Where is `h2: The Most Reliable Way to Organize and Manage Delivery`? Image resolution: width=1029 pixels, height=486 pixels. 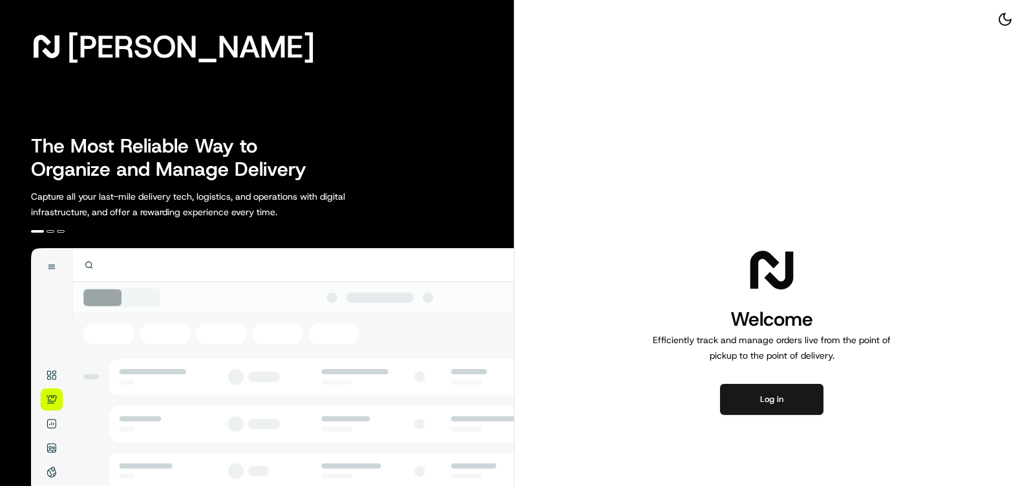
h2: The Most Reliable Way to Organize and Manage Delivery is located at coordinates (176, 158).